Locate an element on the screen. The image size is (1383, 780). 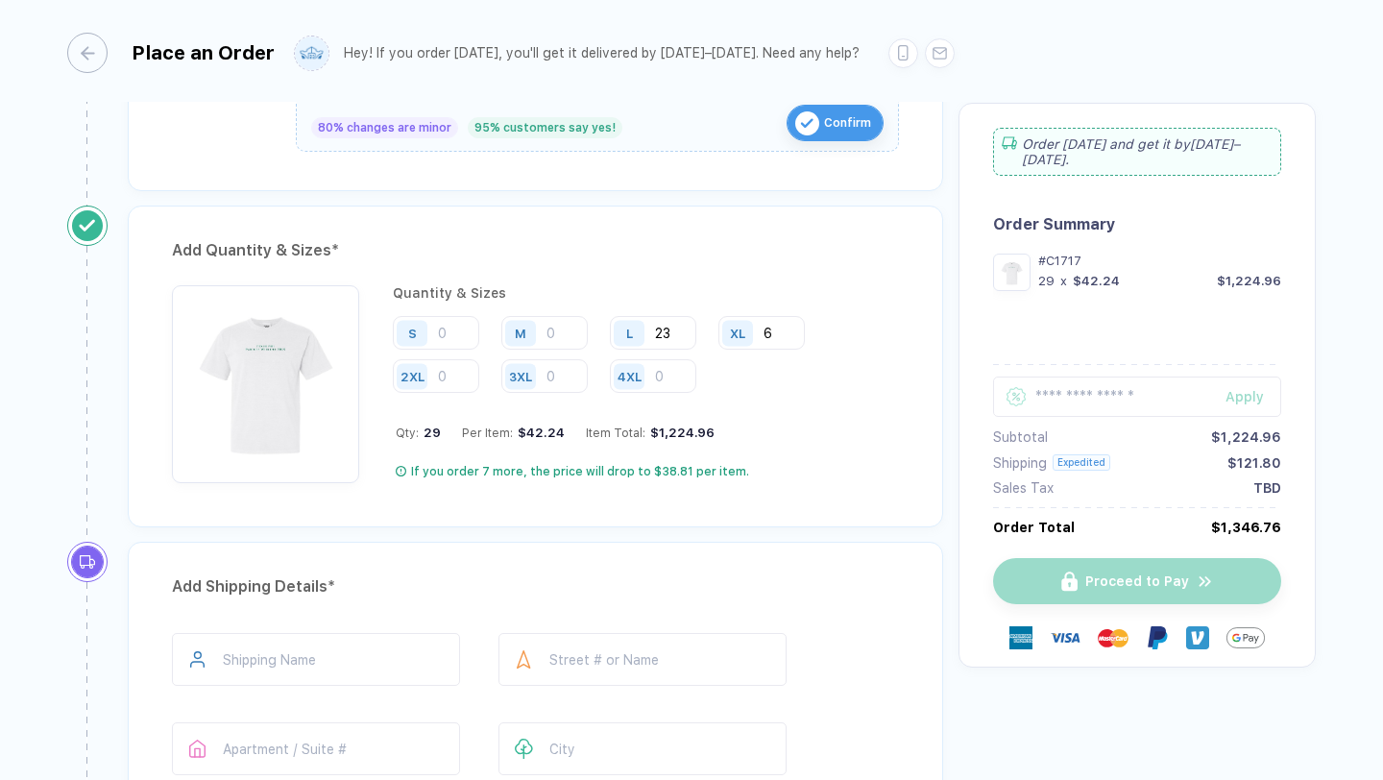
div: x is located at coordinates (1063, 280).